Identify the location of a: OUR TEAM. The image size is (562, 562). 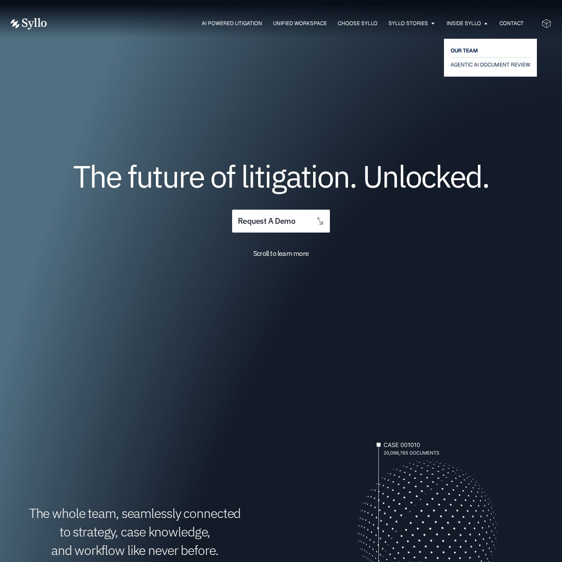
(490, 51).